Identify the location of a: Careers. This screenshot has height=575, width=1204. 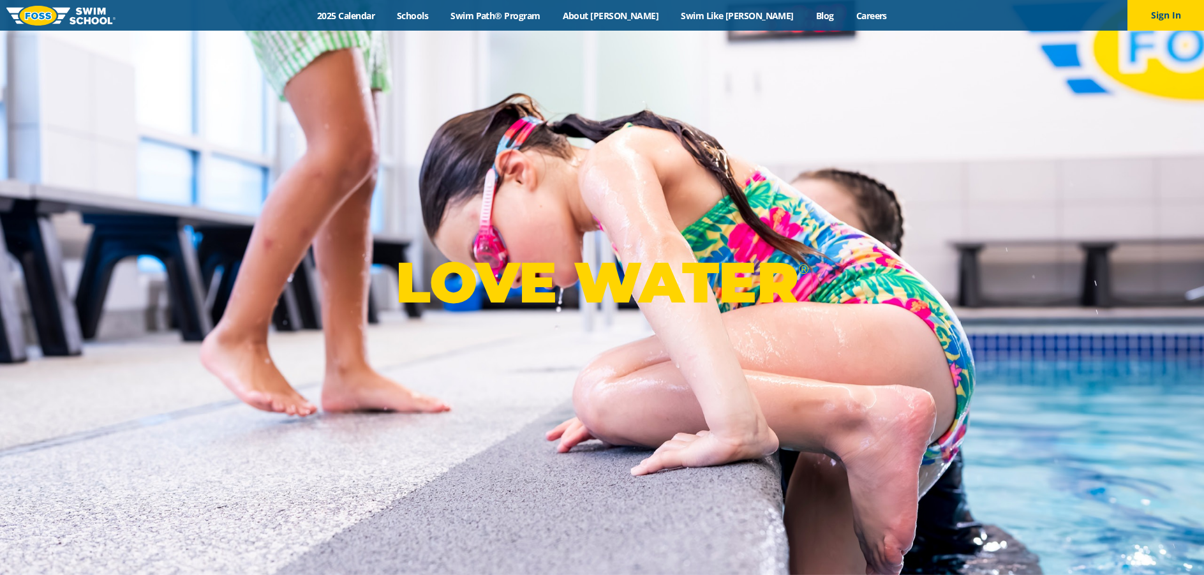
(871, 15).